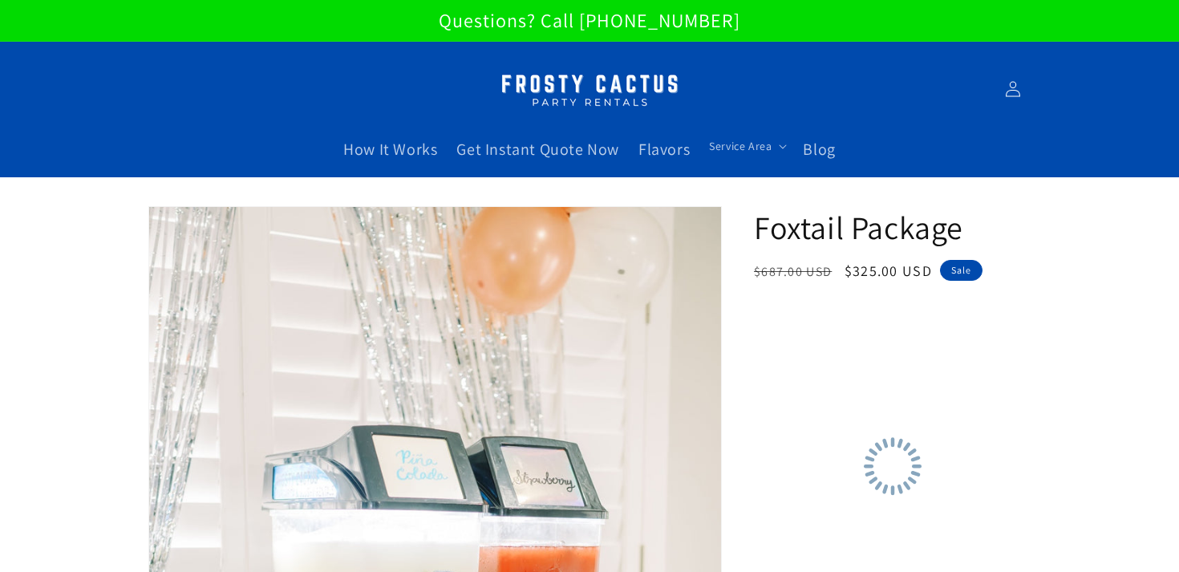  Describe the element at coordinates (892, 227) in the screenshot. I see `h1: Foxtail Package` at that location.